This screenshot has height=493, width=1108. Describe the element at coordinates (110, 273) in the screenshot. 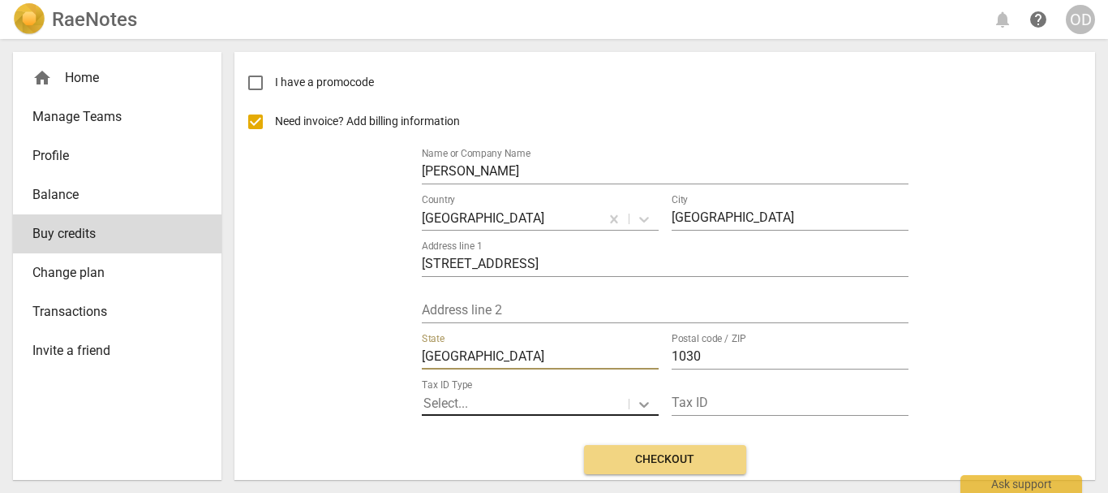

I see `span: Change plan` at that location.